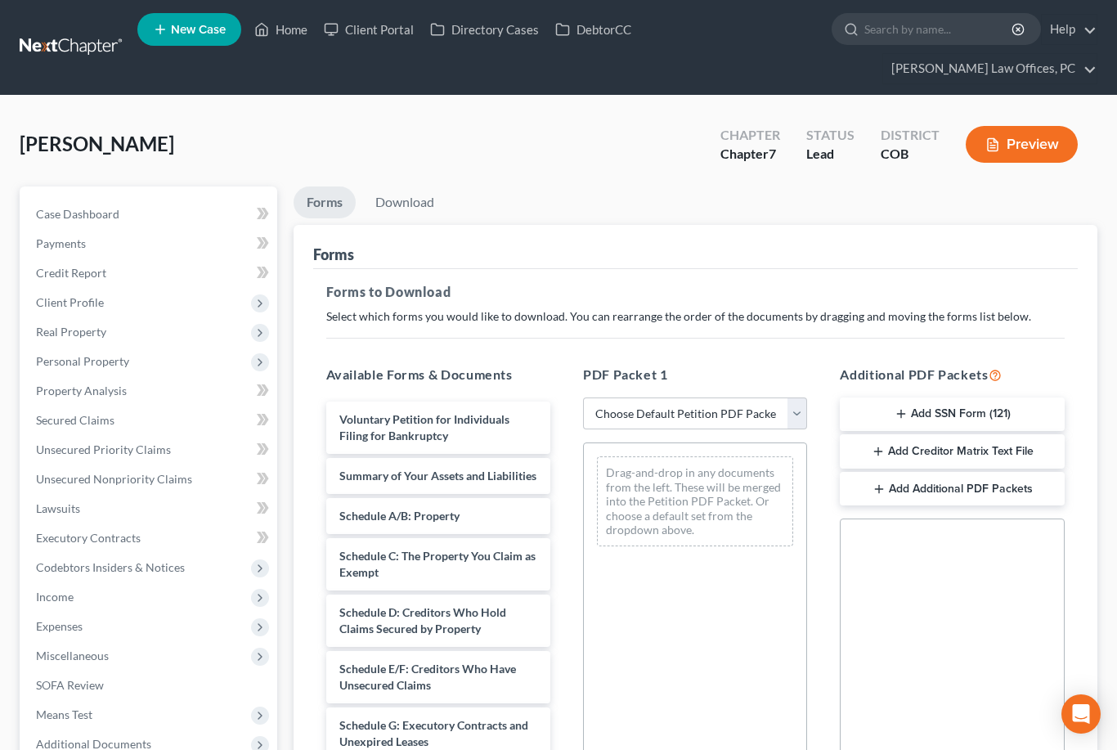  What do you see at coordinates (428, 676) in the screenshot?
I see `span: Schedule E/F: Creditors Who Have Unsecured Claims` at bounding box center [428, 676].